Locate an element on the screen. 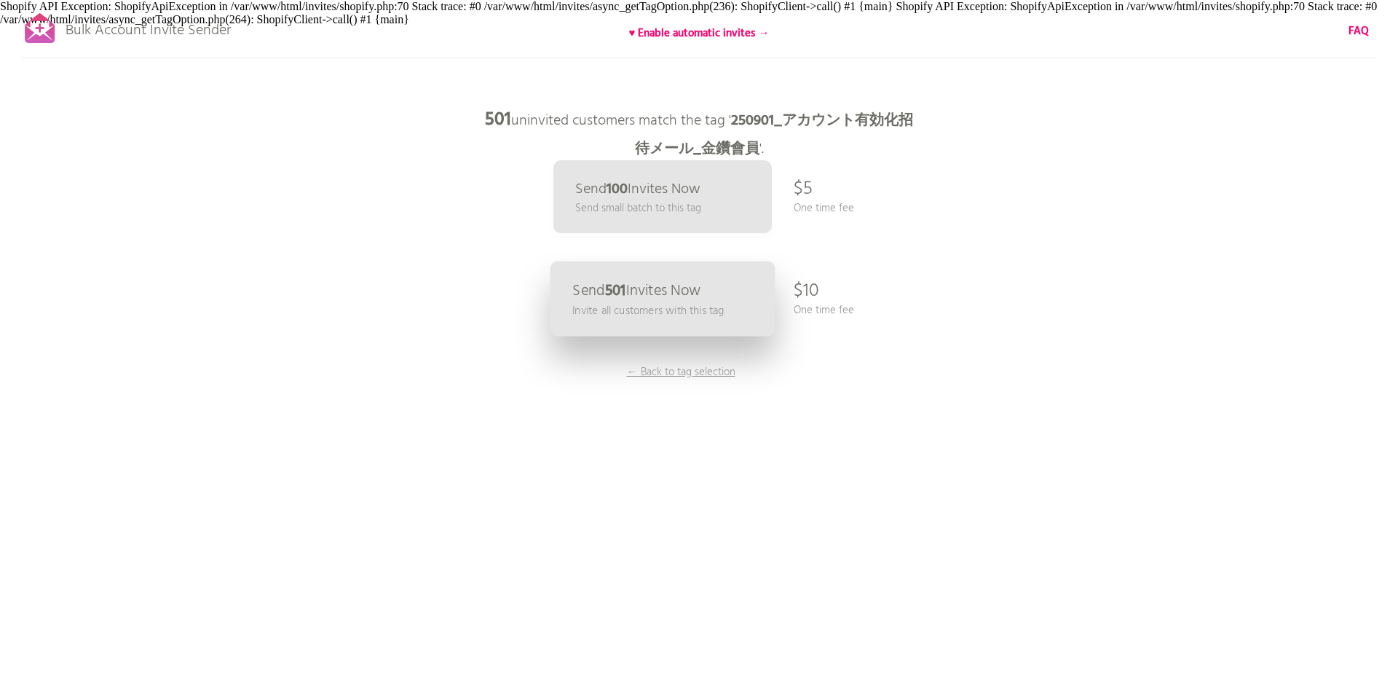 The image size is (1398, 698). p: Send small batch to this tag is located at coordinates (638, 208).